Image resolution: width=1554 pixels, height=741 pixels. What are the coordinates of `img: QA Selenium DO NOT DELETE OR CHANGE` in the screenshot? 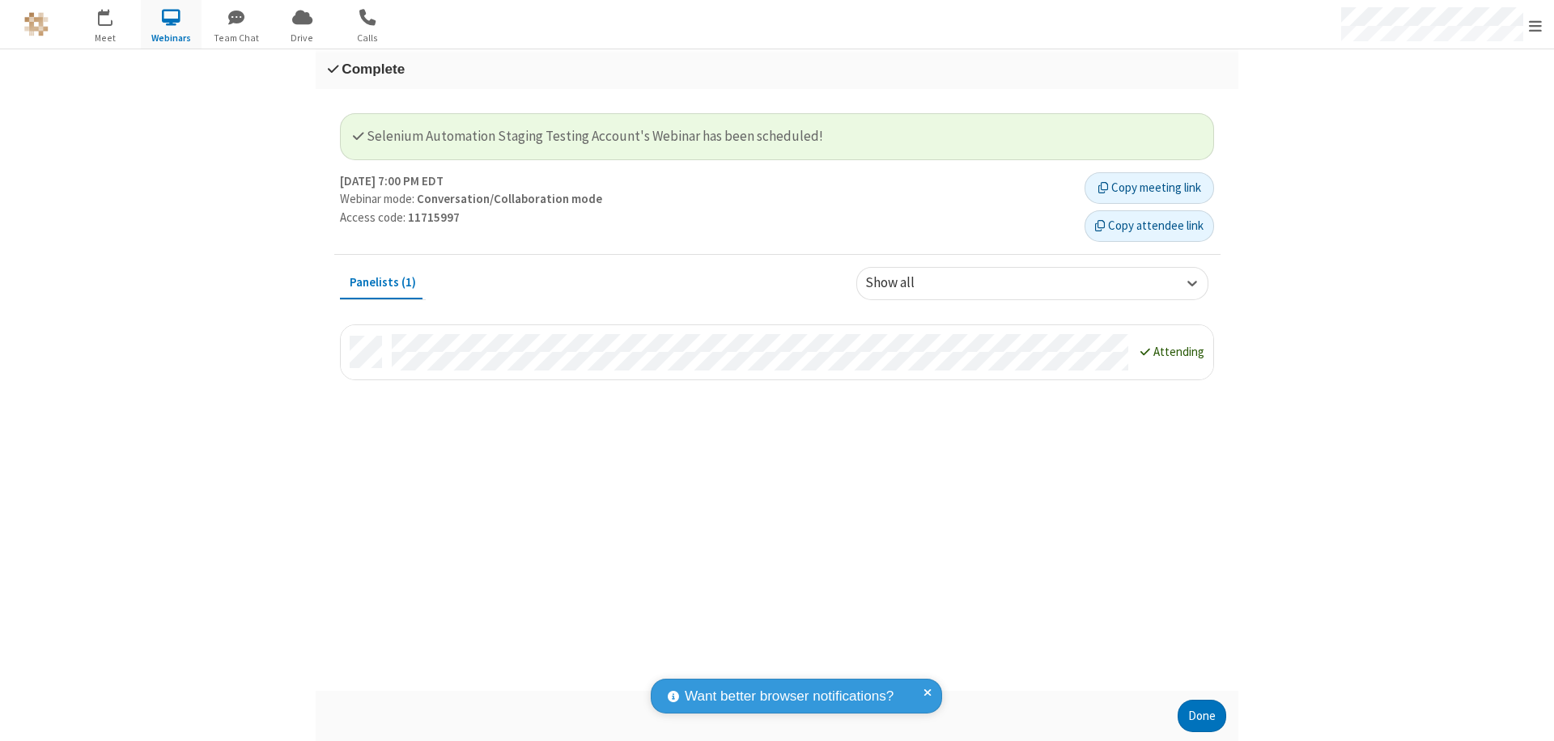 It's located at (36, 24).